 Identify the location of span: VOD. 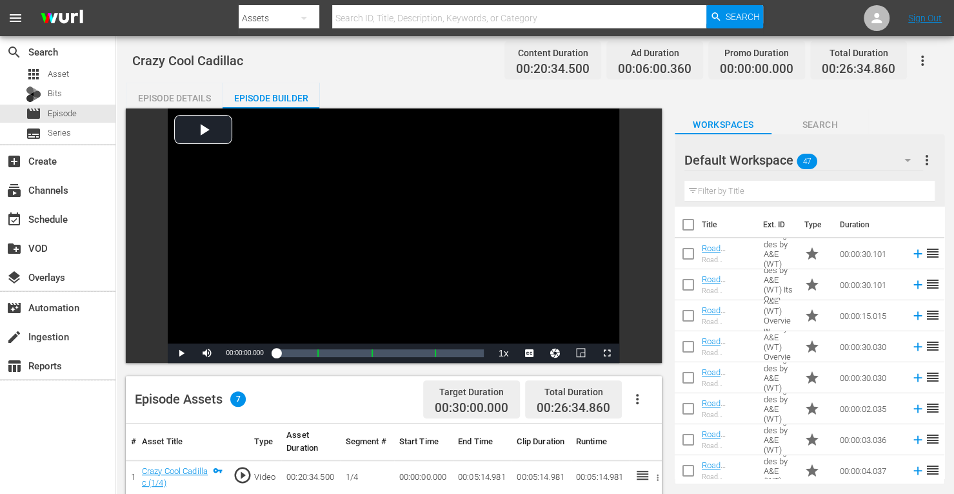
(14, 248).